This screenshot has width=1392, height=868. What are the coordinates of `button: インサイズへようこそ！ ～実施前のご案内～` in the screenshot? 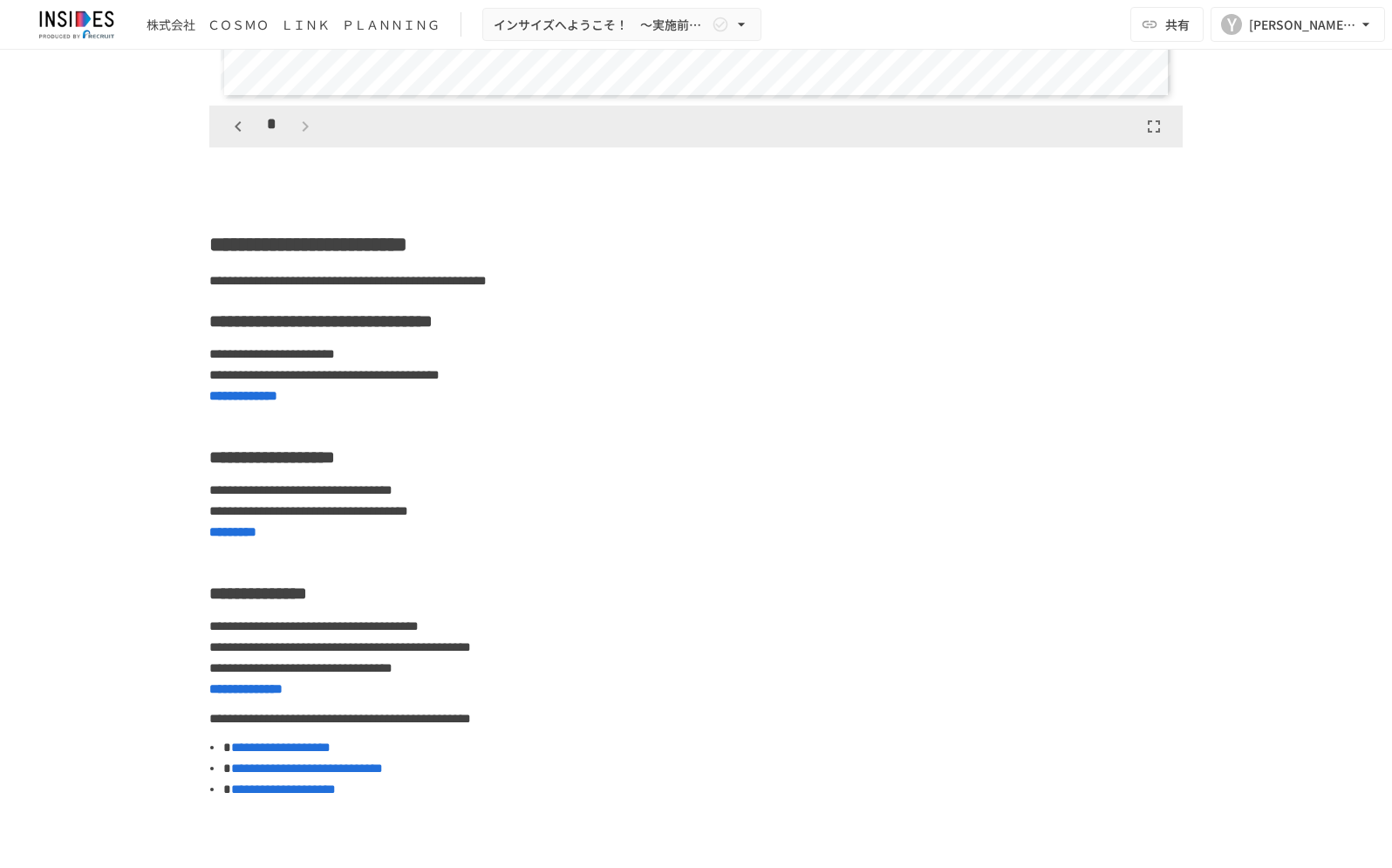 It's located at (622, 24).